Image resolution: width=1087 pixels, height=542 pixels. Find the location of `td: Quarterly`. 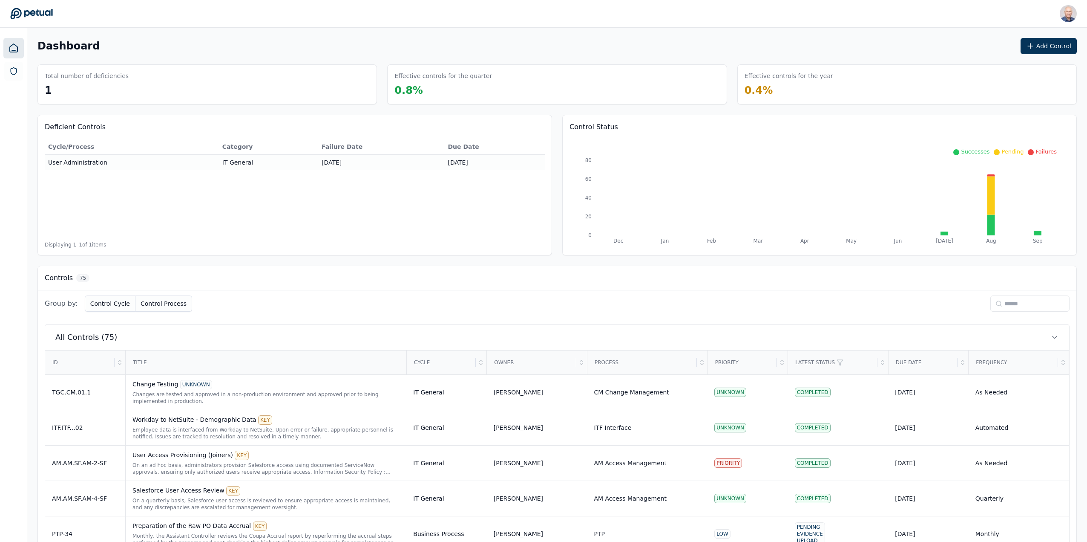

td: Quarterly is located at coordinates (1019, 498).